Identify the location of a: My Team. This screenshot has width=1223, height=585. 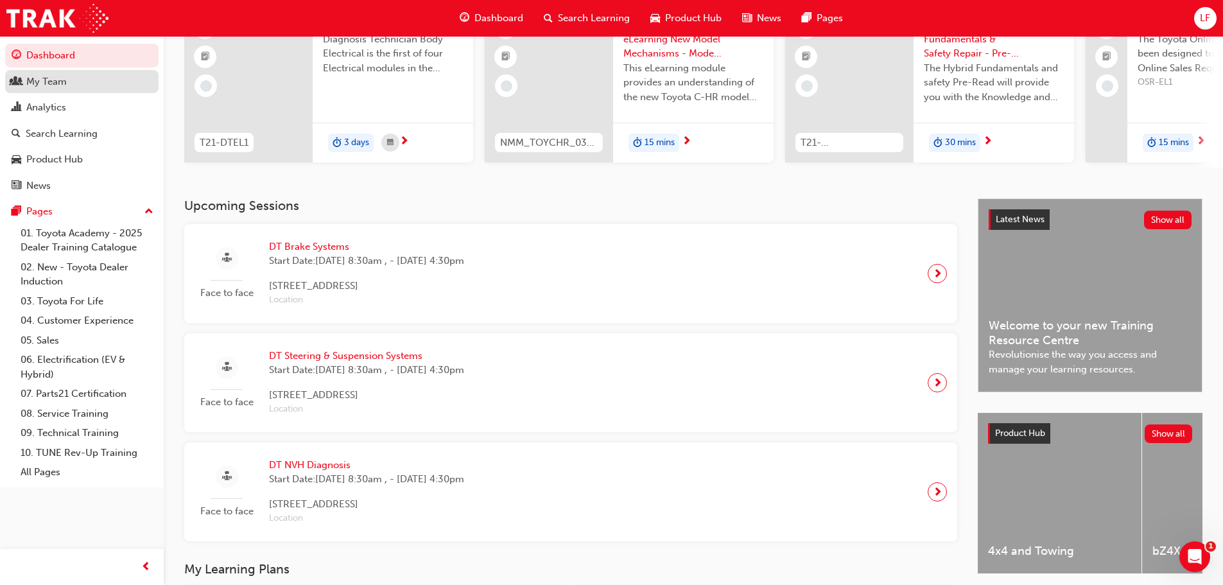
(82, 82).